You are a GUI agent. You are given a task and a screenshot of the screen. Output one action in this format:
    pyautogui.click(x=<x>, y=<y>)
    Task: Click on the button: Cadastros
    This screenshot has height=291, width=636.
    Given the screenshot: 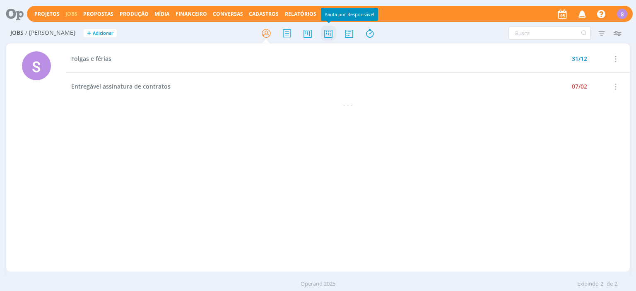 What is the action you would take?
    pyautogui.click(x=264, y=14)
    